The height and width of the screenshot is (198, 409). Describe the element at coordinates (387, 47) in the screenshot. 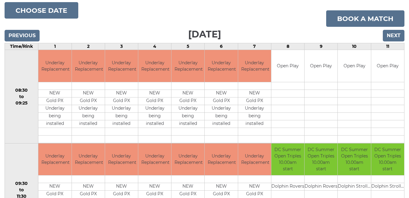

I see `td: 11` at that location.